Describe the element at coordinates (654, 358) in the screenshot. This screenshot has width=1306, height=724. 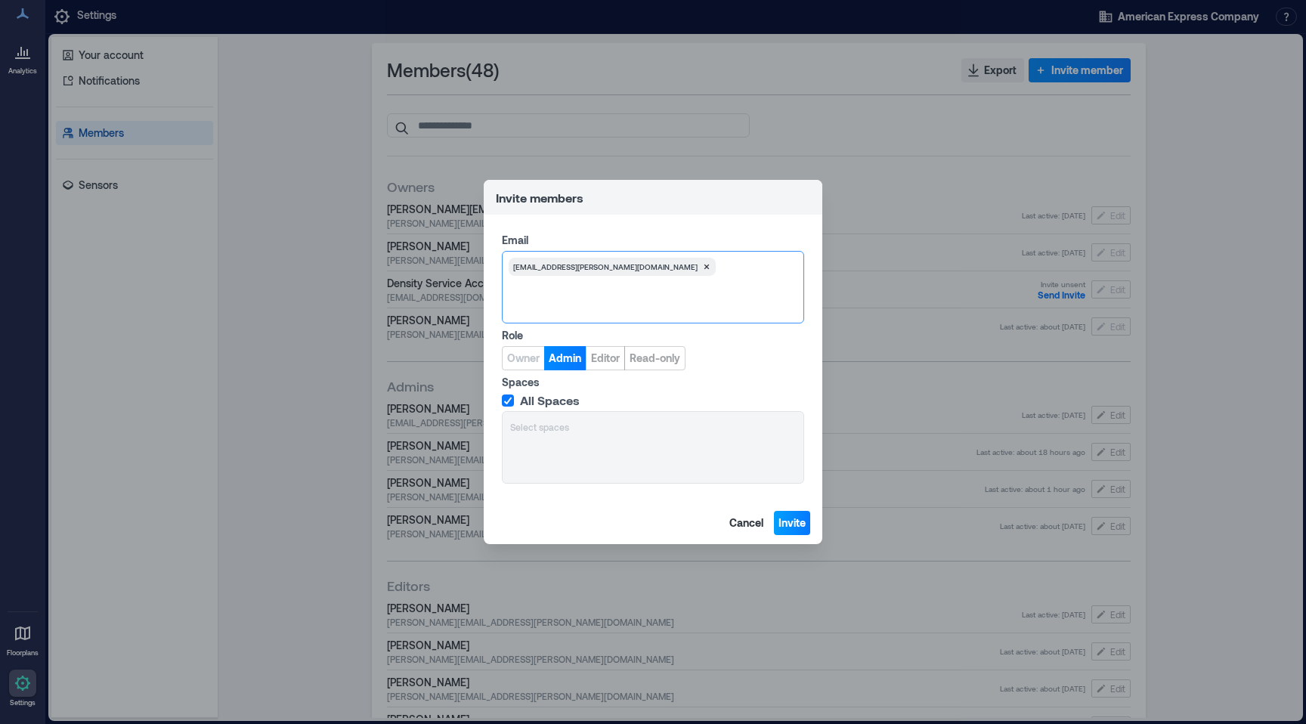
I see `span: Read-only` at that location.